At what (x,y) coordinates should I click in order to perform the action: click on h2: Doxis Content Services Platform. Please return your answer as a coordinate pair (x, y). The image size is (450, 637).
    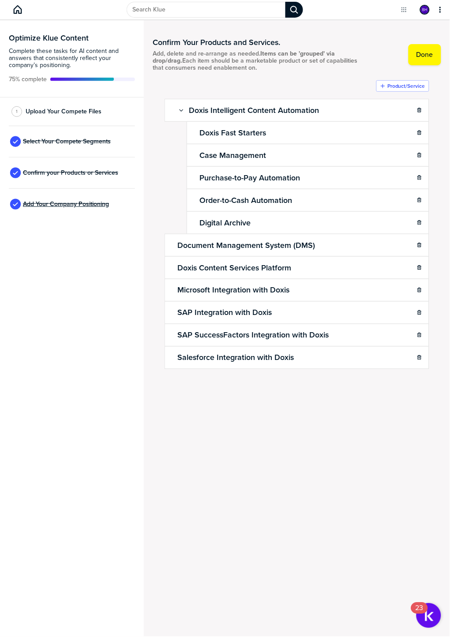
    Looking at the image, I should click on (234, 268).